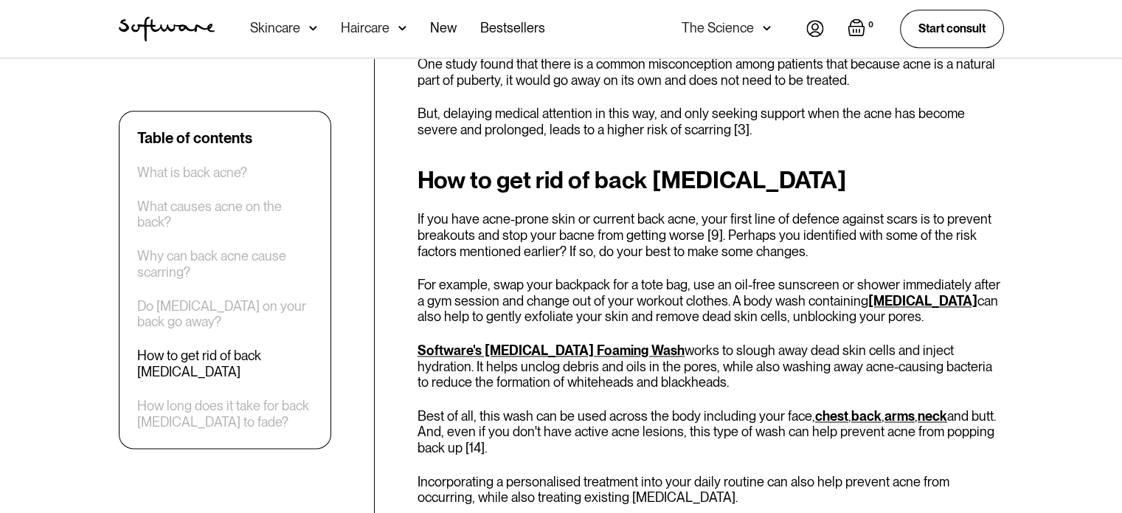  What do you see at coordinates (710, 72) in the screenshot?
I see `p: One study found that there is a common misconception among patients that because acne is a natura...` at bounding box center [710, 72].